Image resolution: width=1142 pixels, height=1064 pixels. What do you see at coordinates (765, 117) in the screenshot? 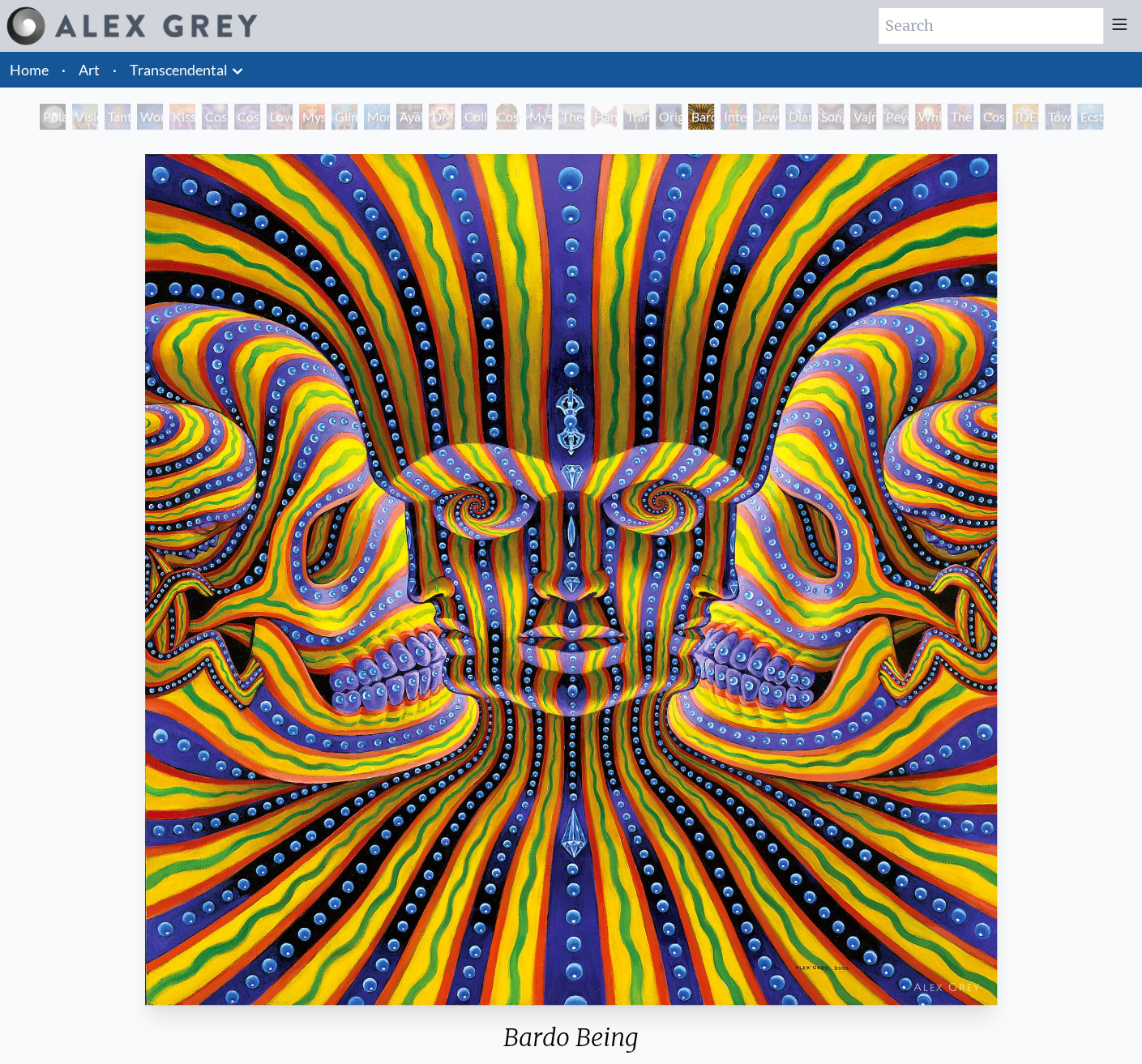
I see `div: Jewel Being` at bounding box center [765, 117].